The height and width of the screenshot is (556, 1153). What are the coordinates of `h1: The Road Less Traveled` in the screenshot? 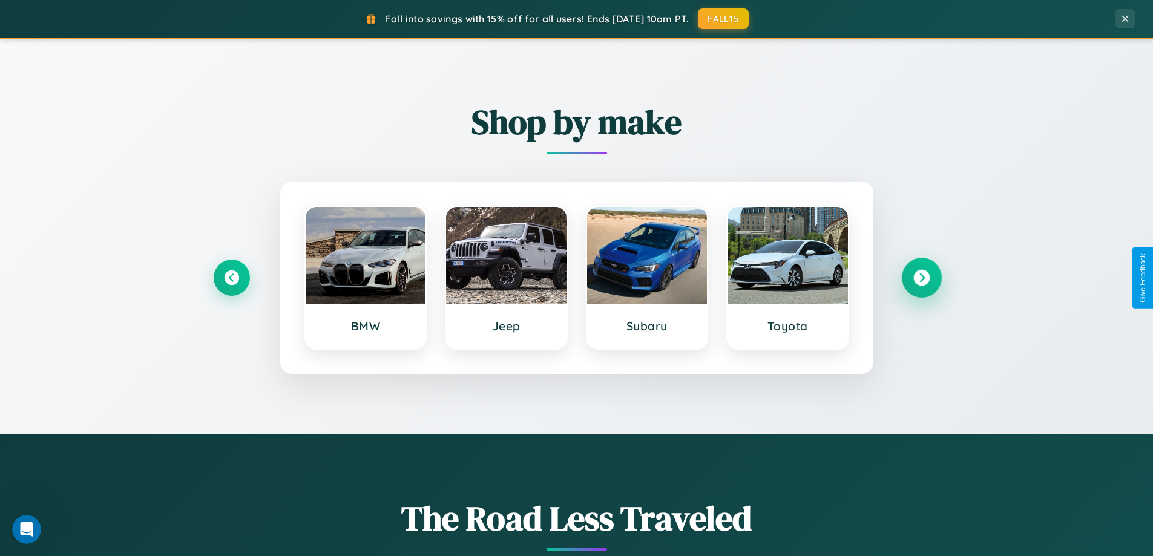 It's located at (577, 518).